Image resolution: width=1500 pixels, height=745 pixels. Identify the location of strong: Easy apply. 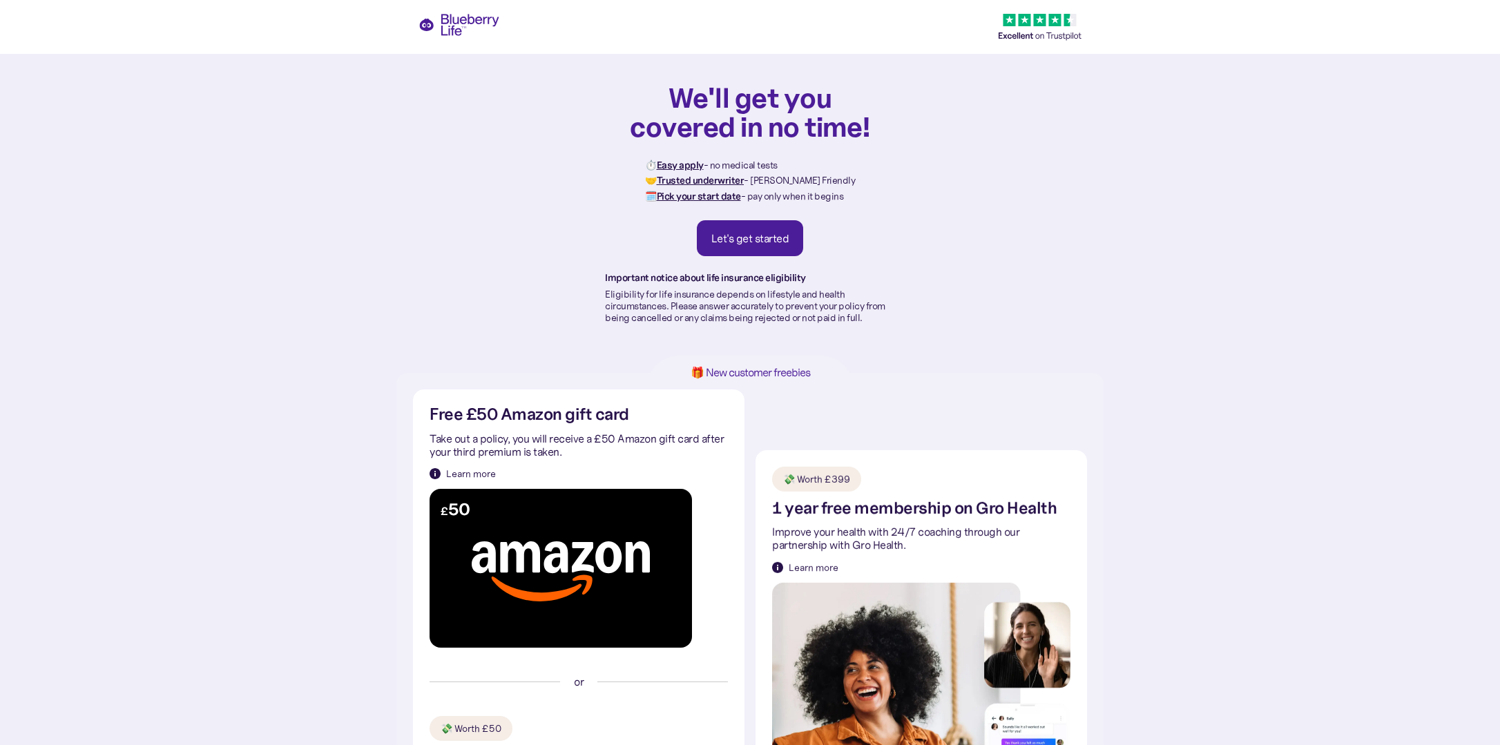
(680, 165).